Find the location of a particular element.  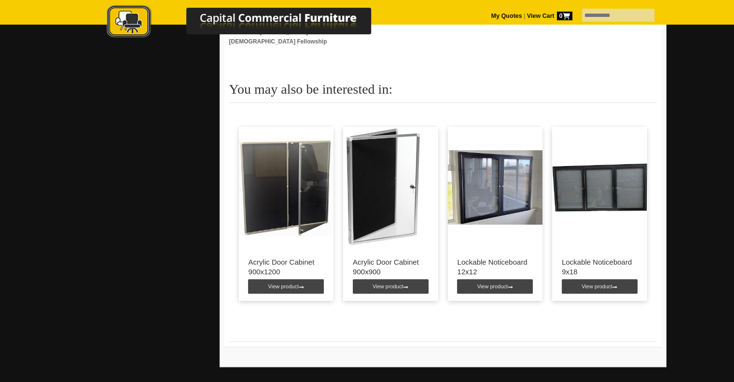

img: Lockable Noticeboard 9x18 is located at coordinates (599, 187).